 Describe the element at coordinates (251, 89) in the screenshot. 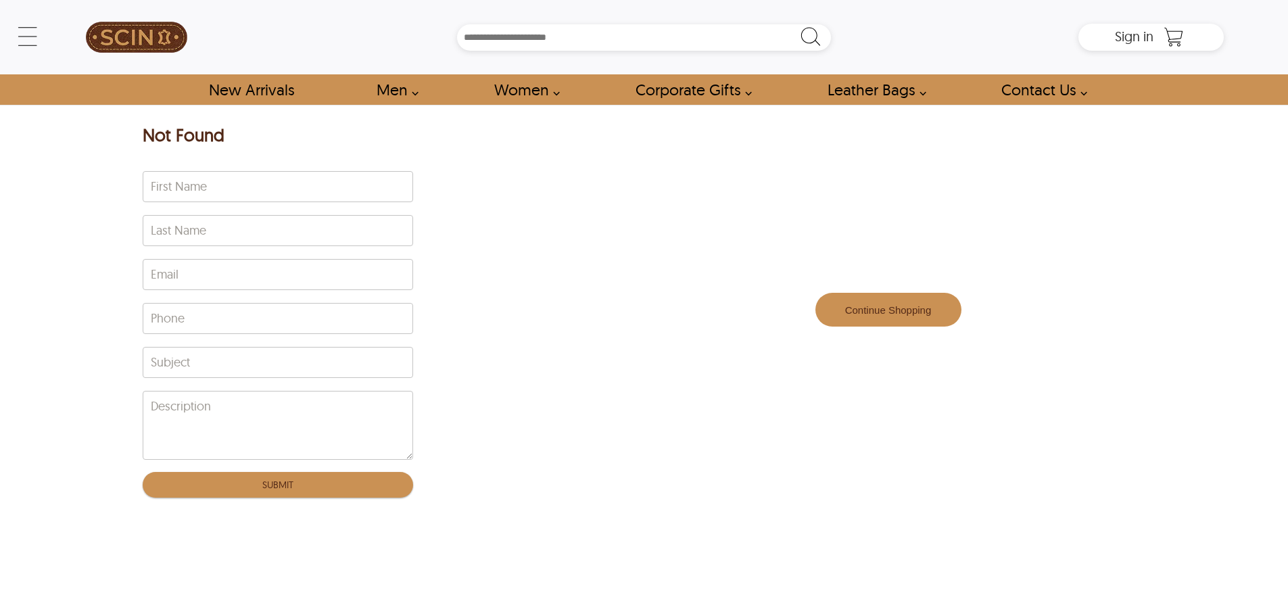

I see `a: Shop New Arrivals` at that location.